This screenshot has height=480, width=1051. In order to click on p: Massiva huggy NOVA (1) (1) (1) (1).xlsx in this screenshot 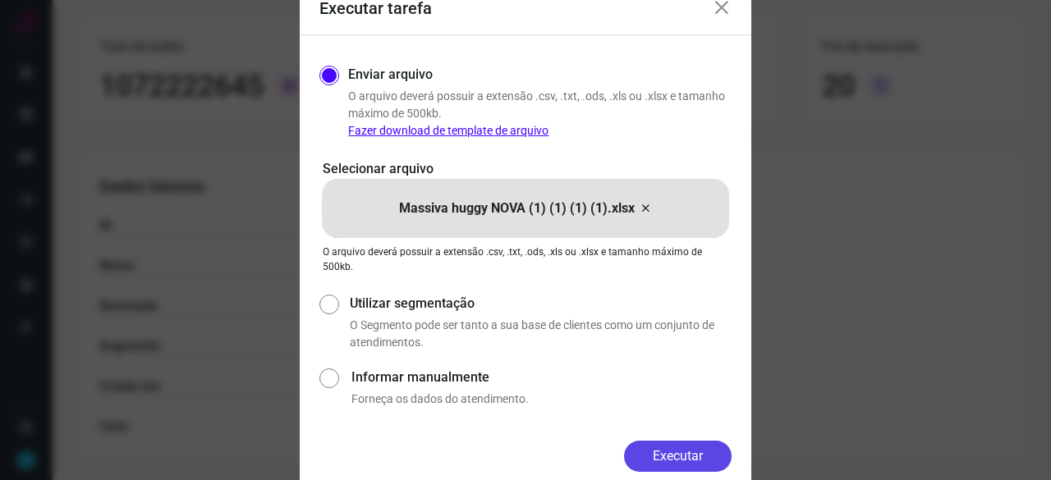, I will do `click(516, 209)`.